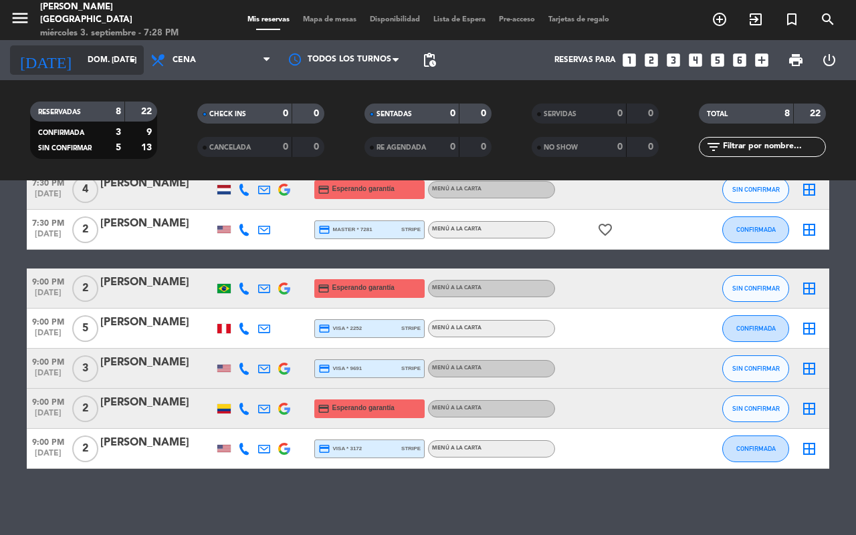 This screenshot has width=856, height=535. I want to click on i: arrow_drop_down, so click(132, 60).